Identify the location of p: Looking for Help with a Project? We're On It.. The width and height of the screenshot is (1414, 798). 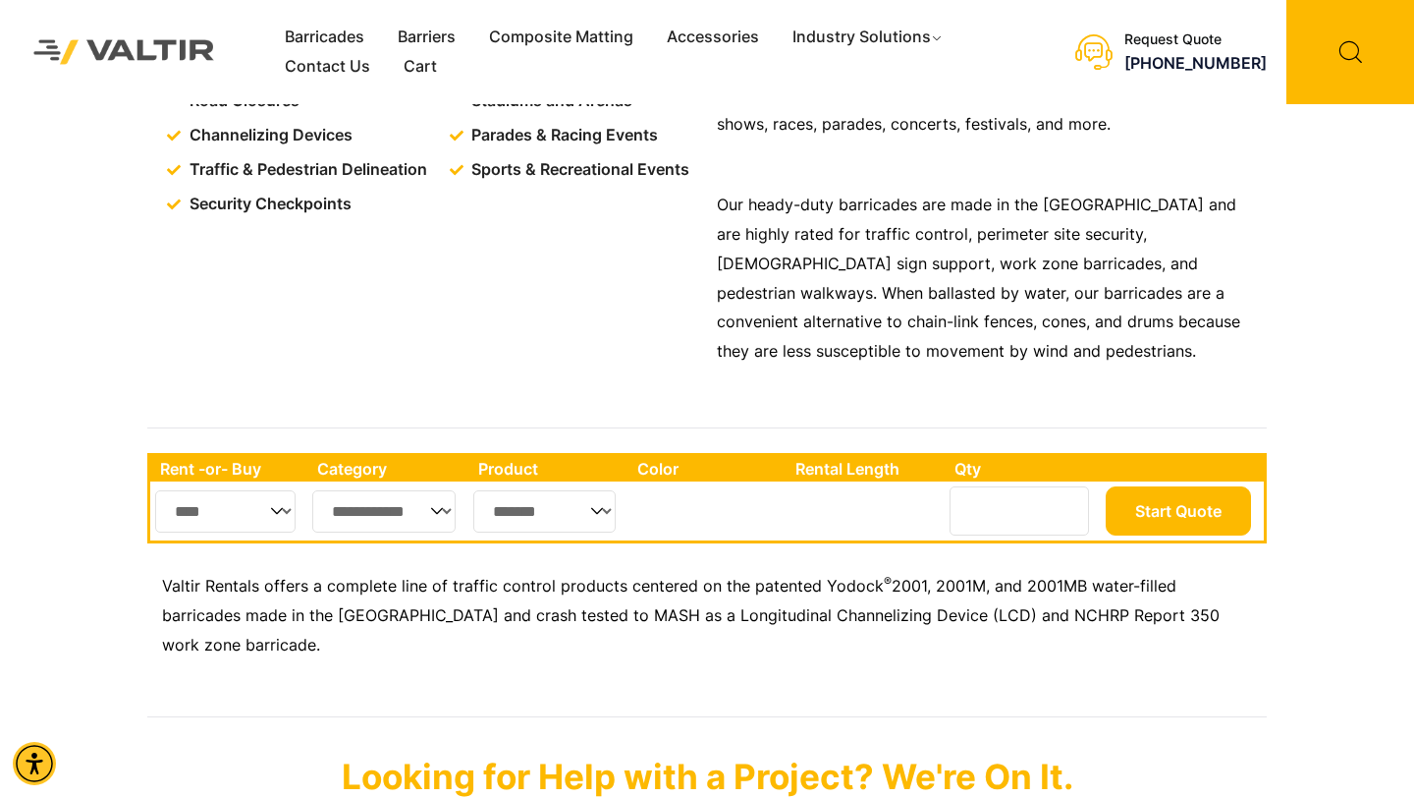
(707, 776).